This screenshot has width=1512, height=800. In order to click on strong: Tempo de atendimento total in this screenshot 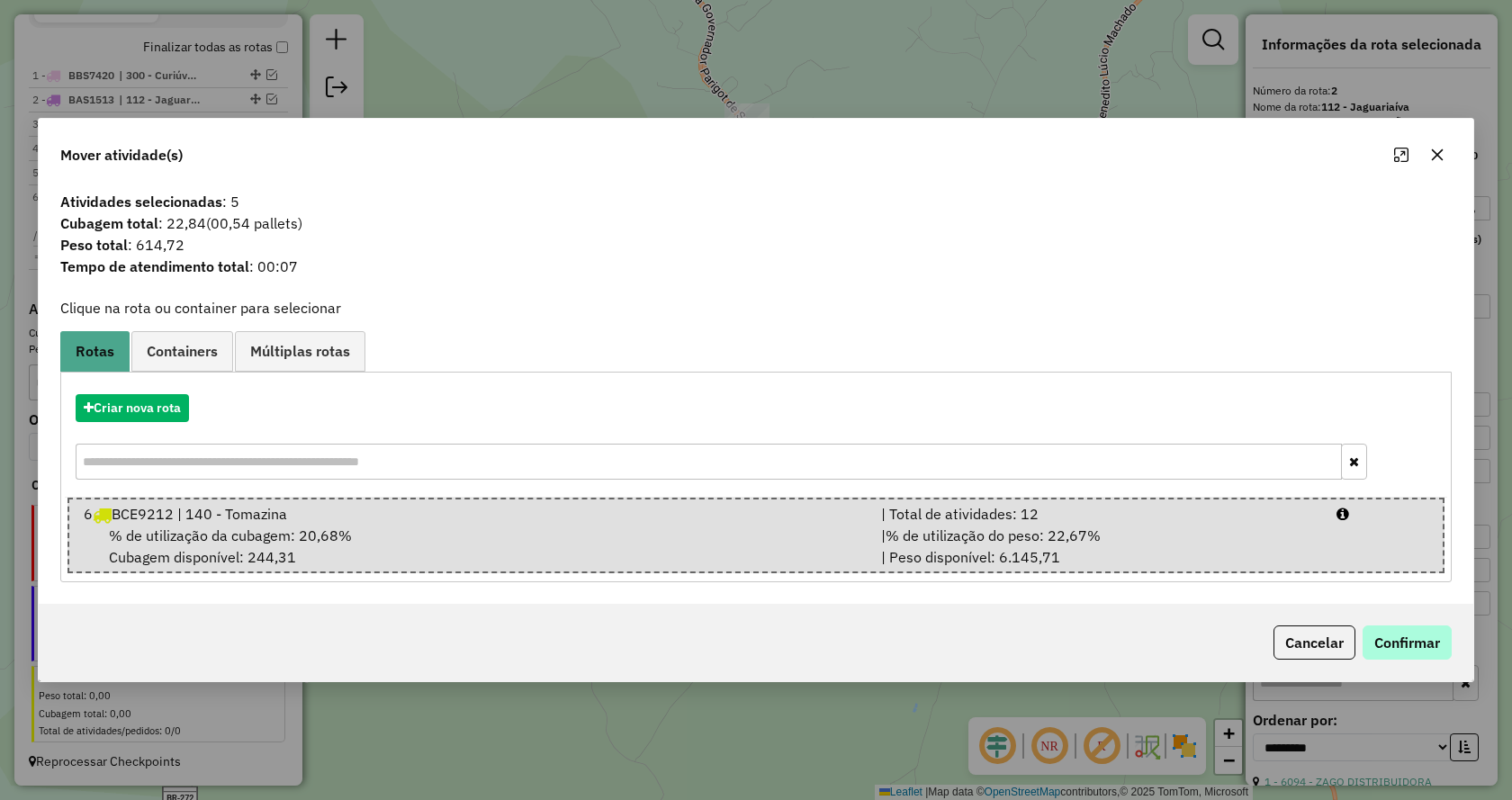, I will do `click(155, 266)`.